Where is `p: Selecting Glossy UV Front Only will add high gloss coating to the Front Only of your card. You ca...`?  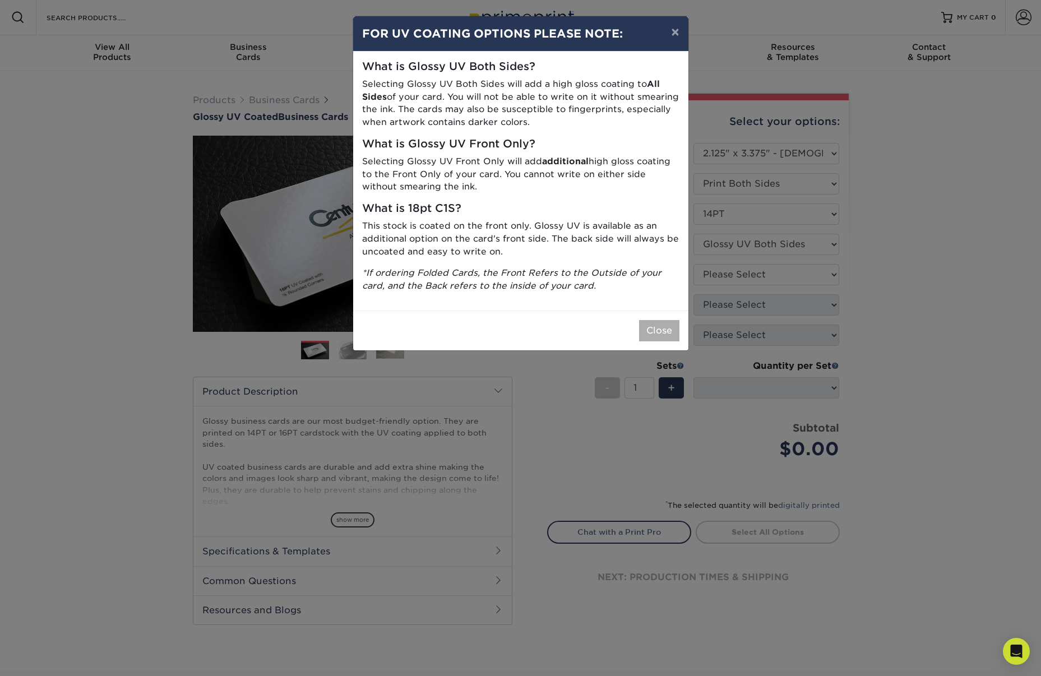 p: Selecting Glossy UV Front Only will add high gloss coating to the Front Only of your card. You ca... is located at coordinates (521, 174).